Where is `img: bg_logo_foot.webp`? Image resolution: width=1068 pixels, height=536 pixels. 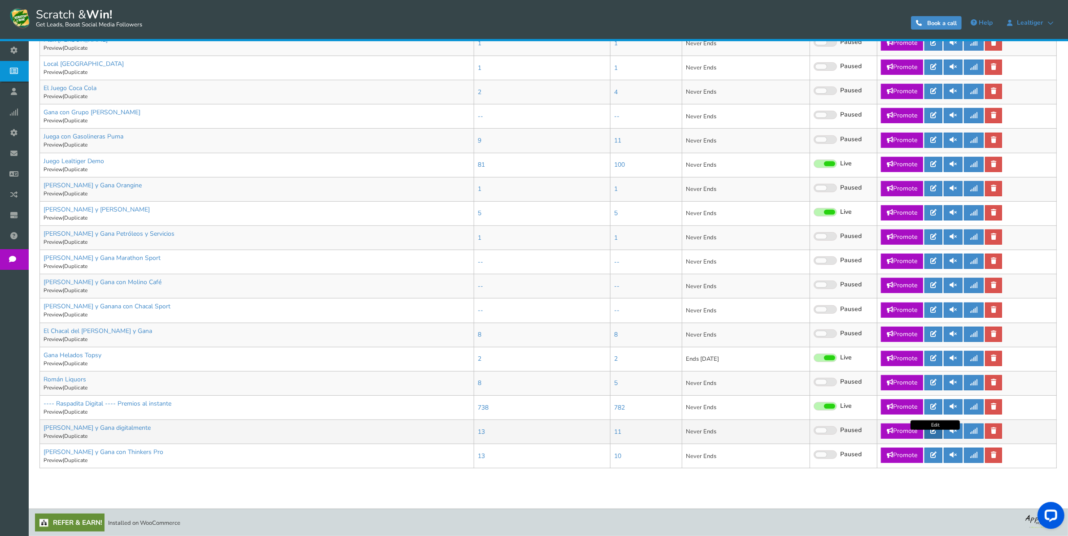
img: bg_logo_foot.webp is located at coordinates (1043, 521).